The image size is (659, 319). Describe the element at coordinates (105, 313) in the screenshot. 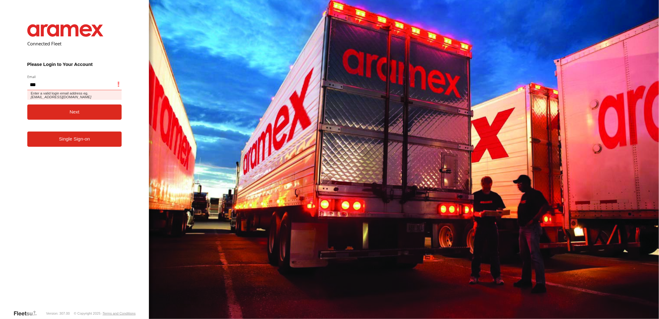

I see `div: © Copyright 2025 -` at that location.